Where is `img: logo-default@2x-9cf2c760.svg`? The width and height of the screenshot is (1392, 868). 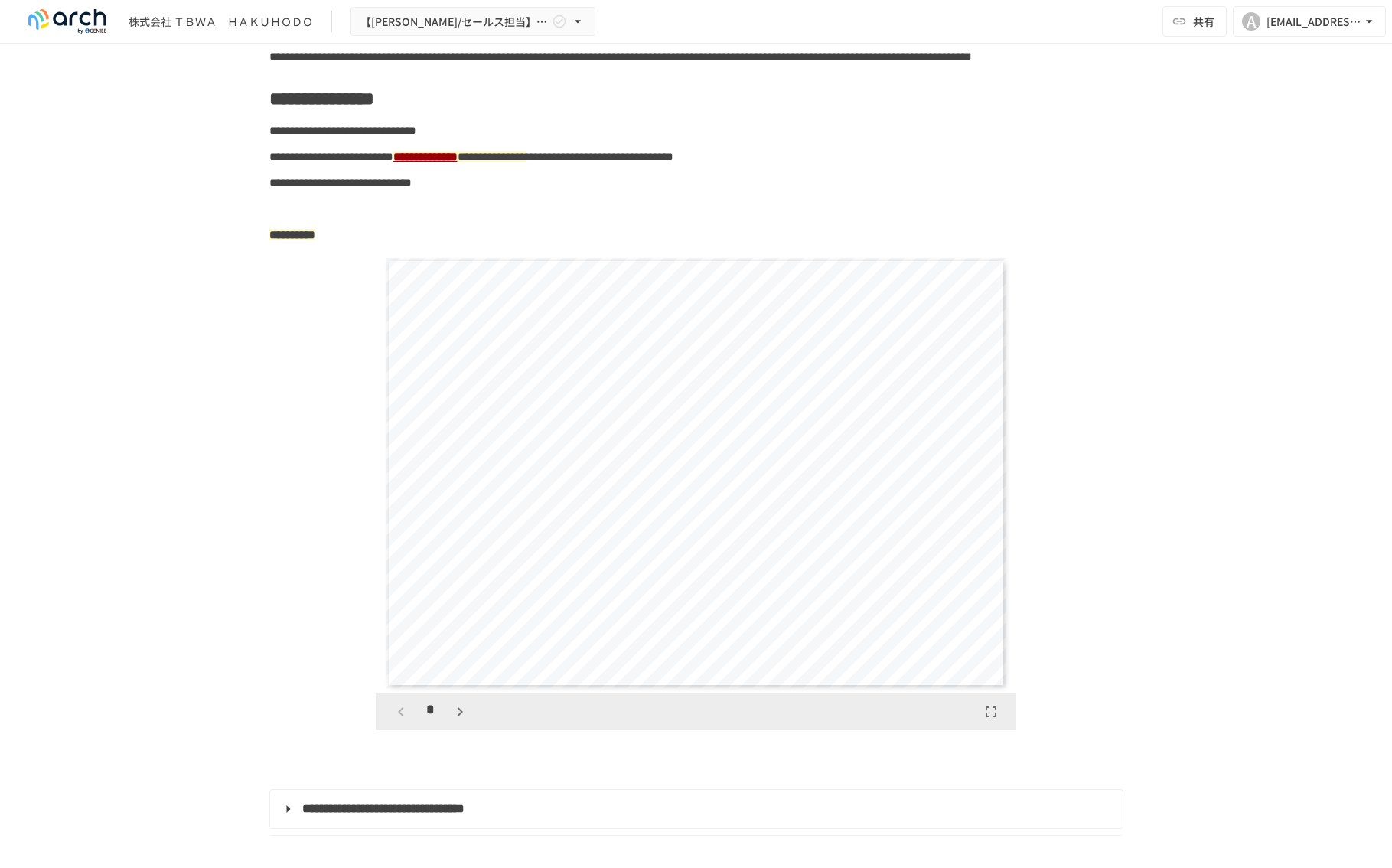
img: logo-default@2x-9cf2c760.svg is located at coordinates (67, 22).